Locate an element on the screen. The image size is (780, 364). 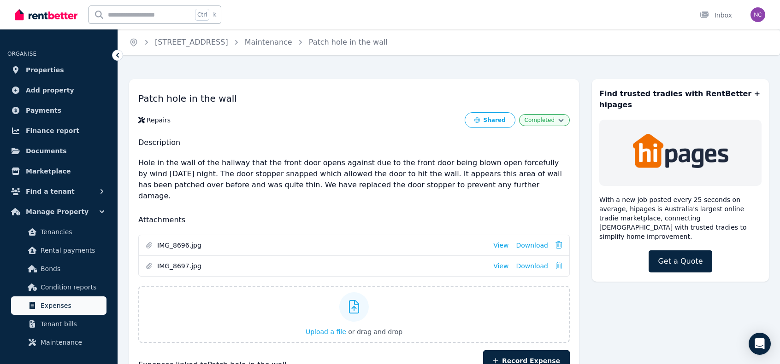
a: Expenses is located at coordinates (59, 306).